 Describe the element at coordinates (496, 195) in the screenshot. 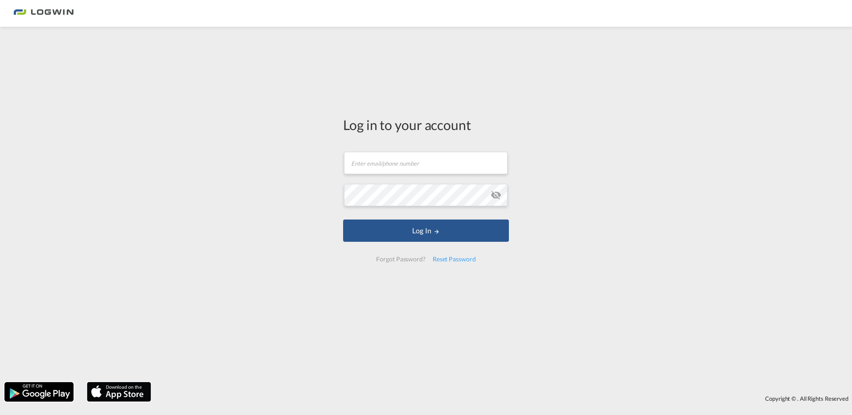

I see `md-icon: icon-eye-off` at that location.